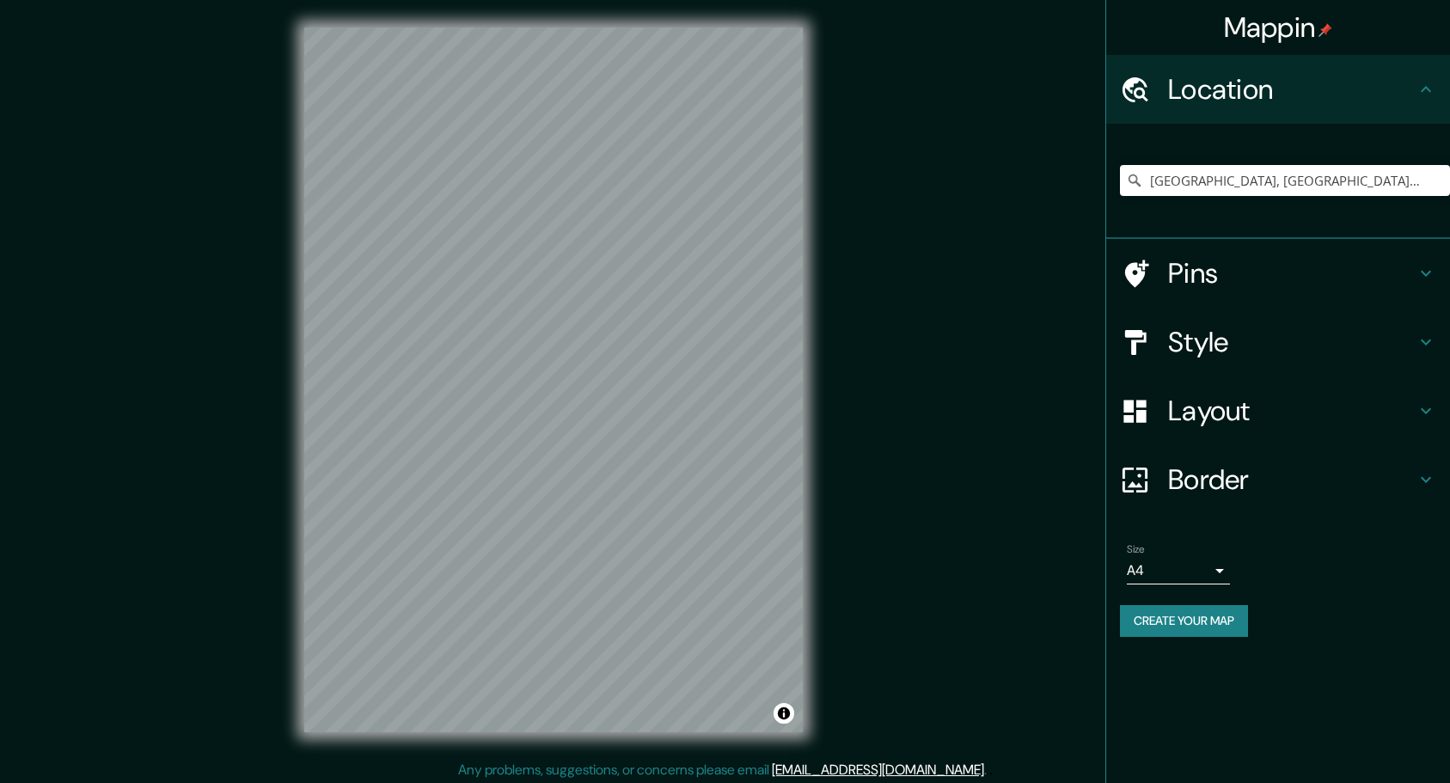 Image resolution: width=1450 pixels, height=783 pixels. What do you see at coordinates (1278, 89) in the screenshot?
I see `div: Location` at bounding box center [1278, 89].